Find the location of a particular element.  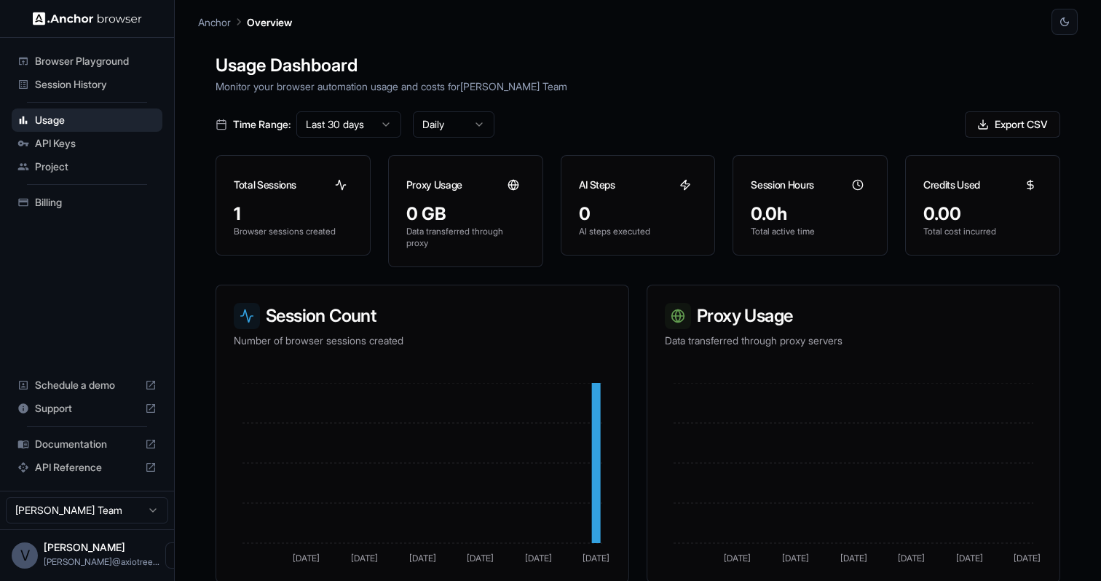

div: Documentation is located at coordinates (87, 444).